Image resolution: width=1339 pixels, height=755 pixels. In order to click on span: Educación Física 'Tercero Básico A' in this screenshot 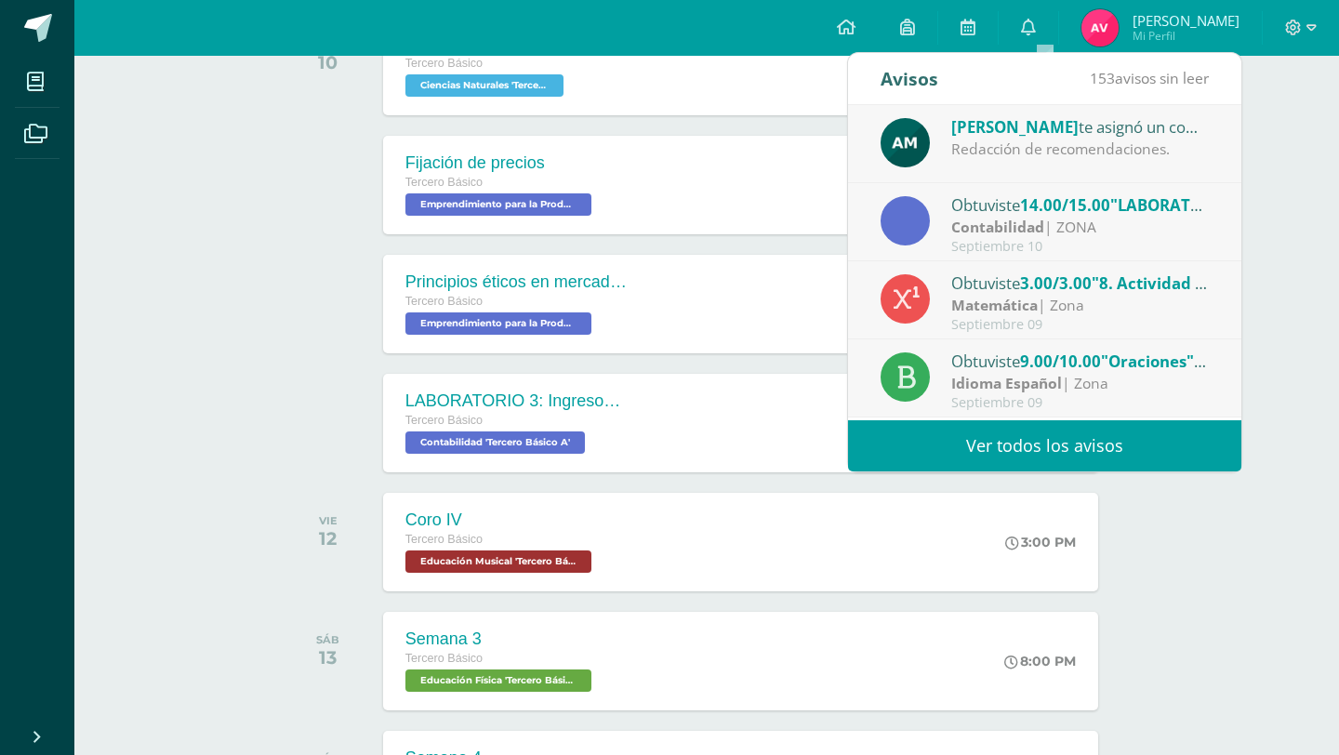, I will do `click(498, 680)`.